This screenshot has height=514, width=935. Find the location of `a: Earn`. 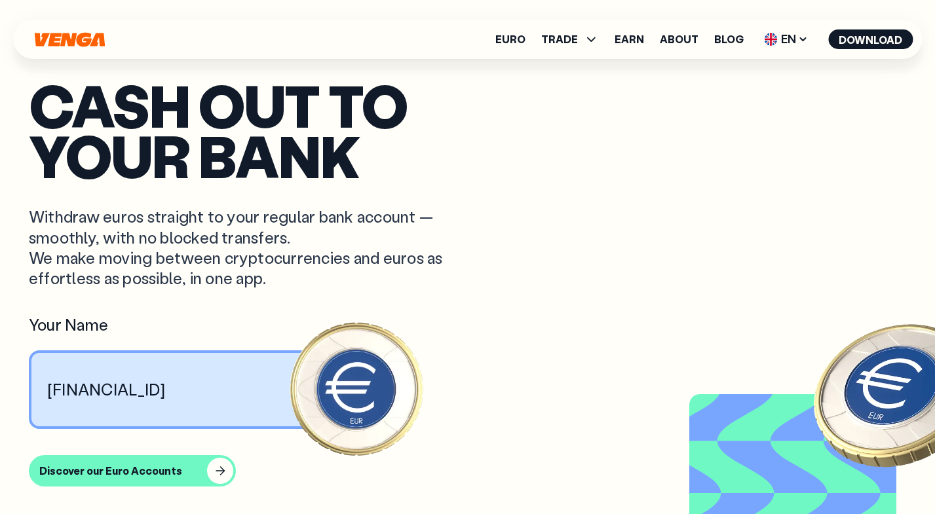

a: Earn is located at coordinates (629, 39).